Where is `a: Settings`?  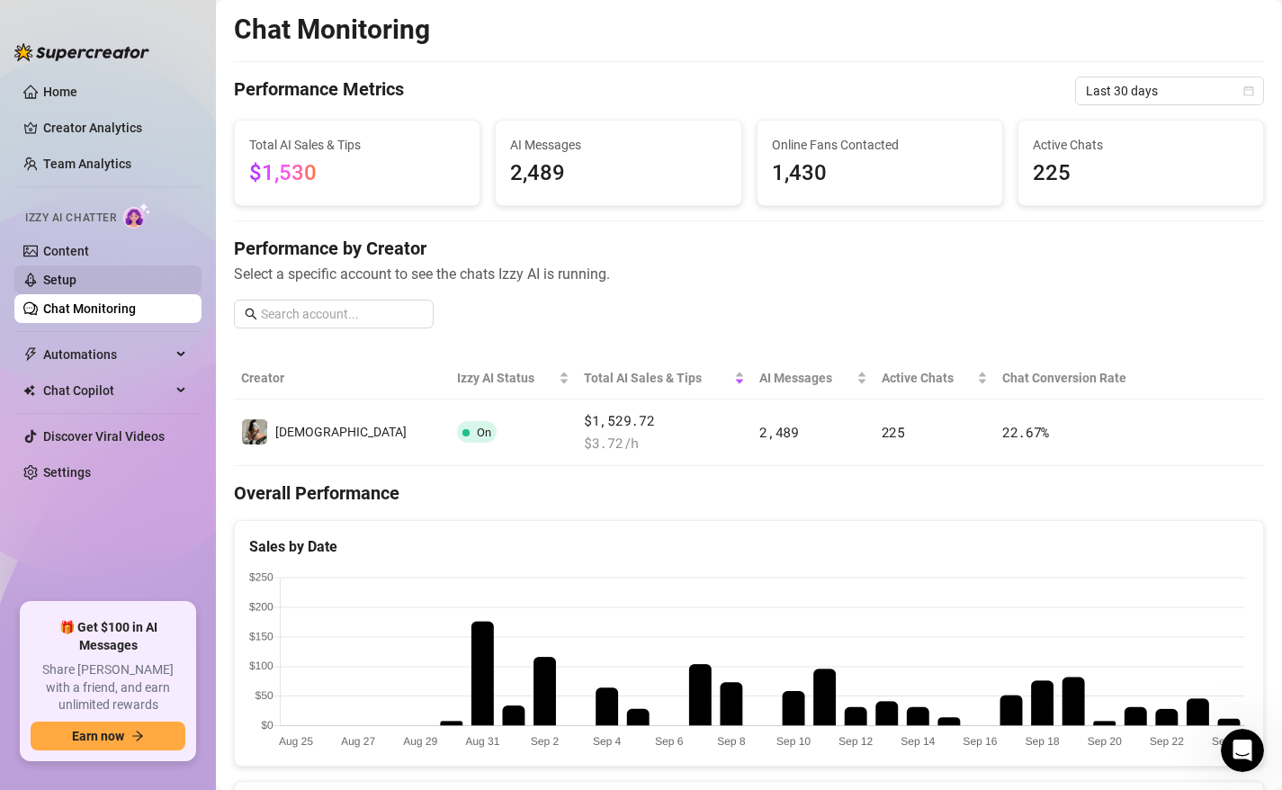 a: Settings is located at coordinates (67, 472).